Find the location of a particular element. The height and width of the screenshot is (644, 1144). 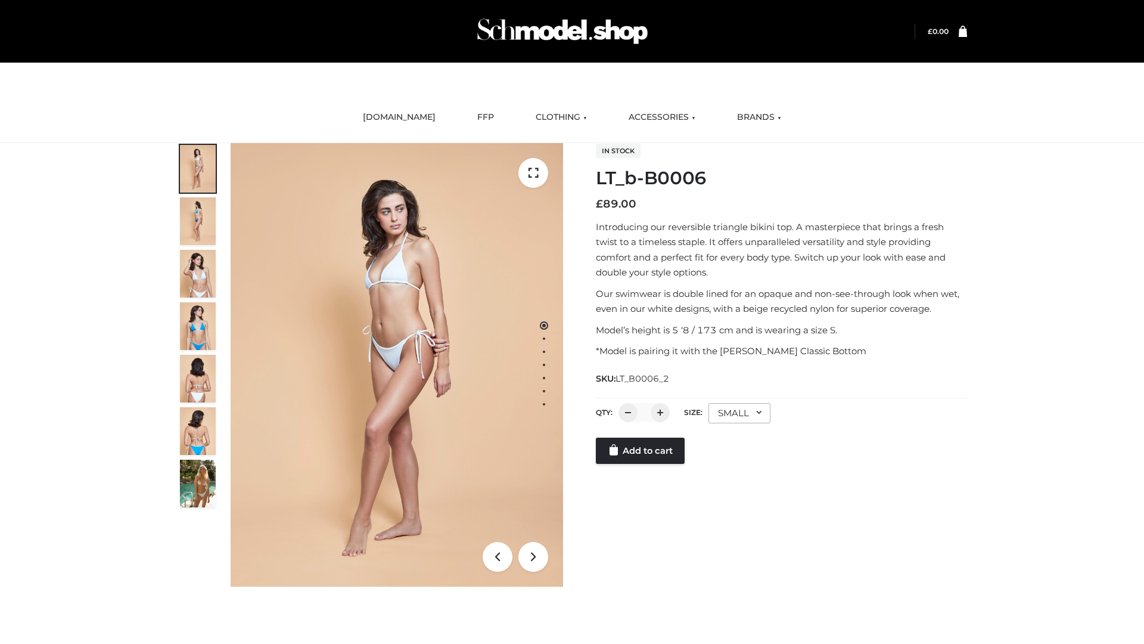

label: Size: is located at coordinates (693, 412).